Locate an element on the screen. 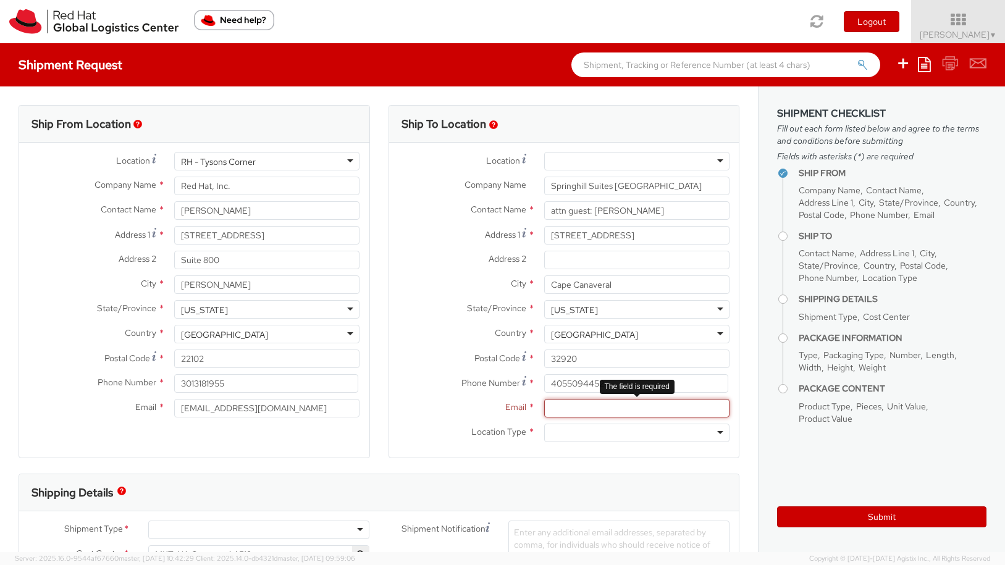 The image size is (1005, 565). button: Need help? is located at coordinates (234, 20).